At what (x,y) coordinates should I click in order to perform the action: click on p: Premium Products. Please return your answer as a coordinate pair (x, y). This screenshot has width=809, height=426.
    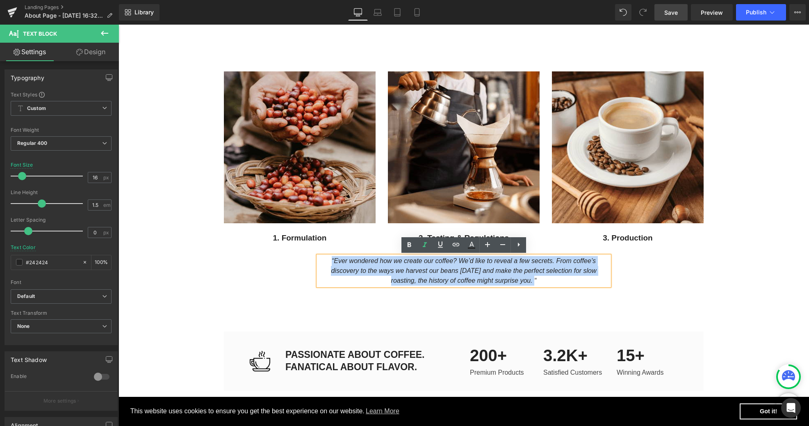
    Looking at the image, I should click on (382, 348).